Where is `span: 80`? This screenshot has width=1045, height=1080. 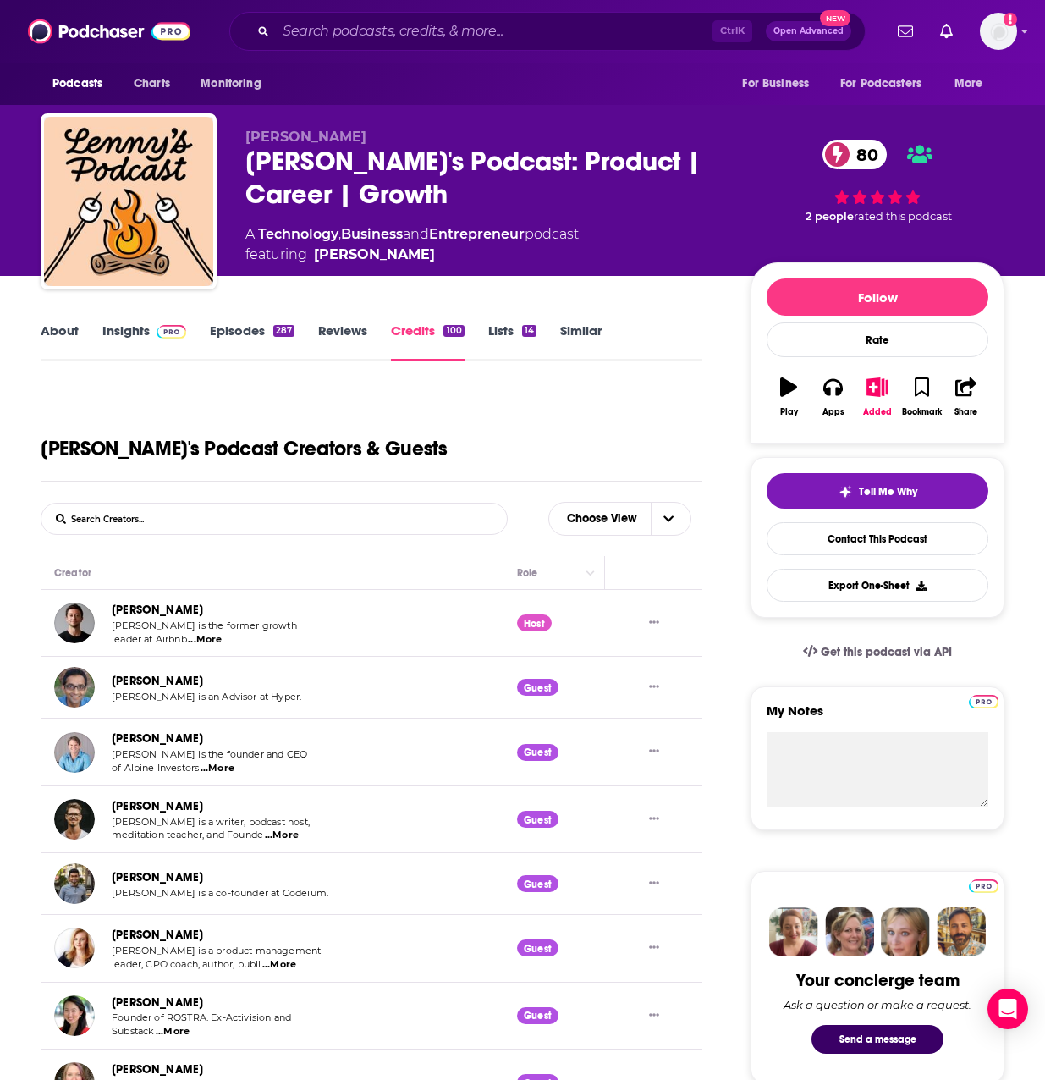
span: 80 is located at coordinates (863, 154).